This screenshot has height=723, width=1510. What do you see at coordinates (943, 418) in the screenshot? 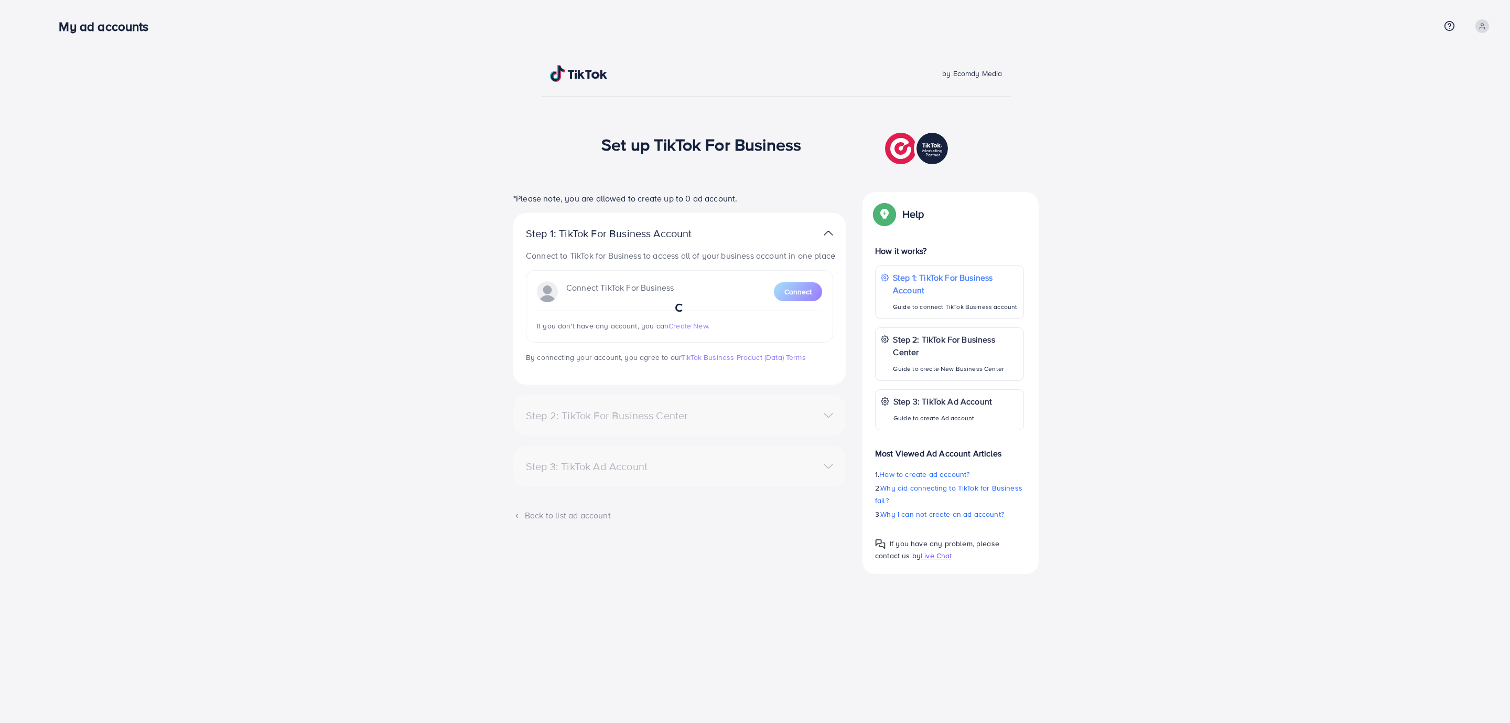
I see `p: Guide to create Ad account` at bounding box center [943, 418].